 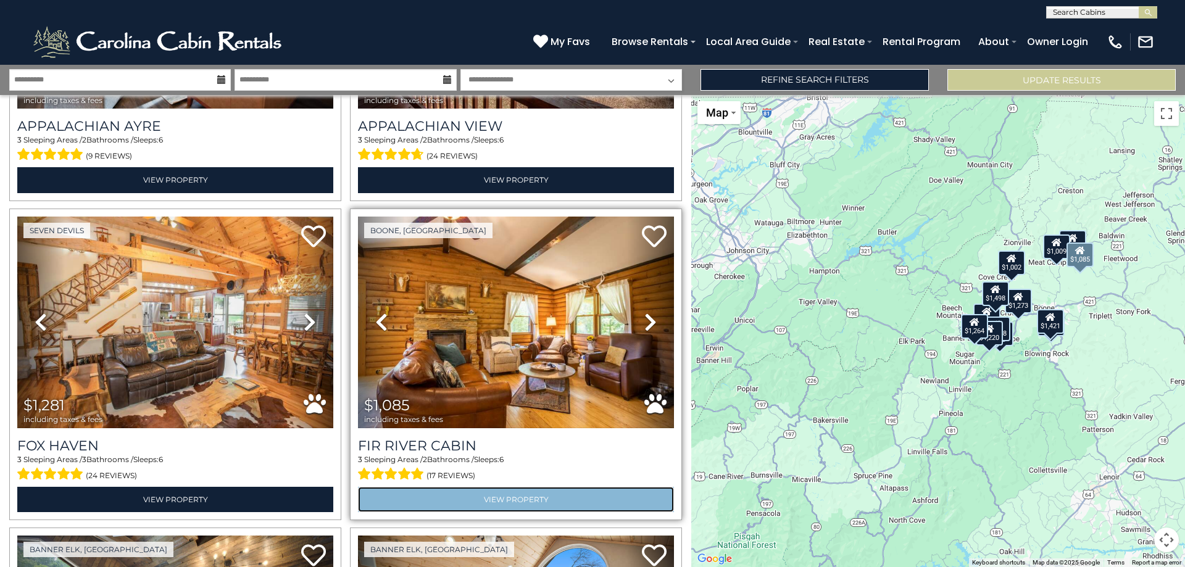 What do you see at coordinates (717, 112) in the screenshot?
I see `span: Map` at bounding box center [717, 112].